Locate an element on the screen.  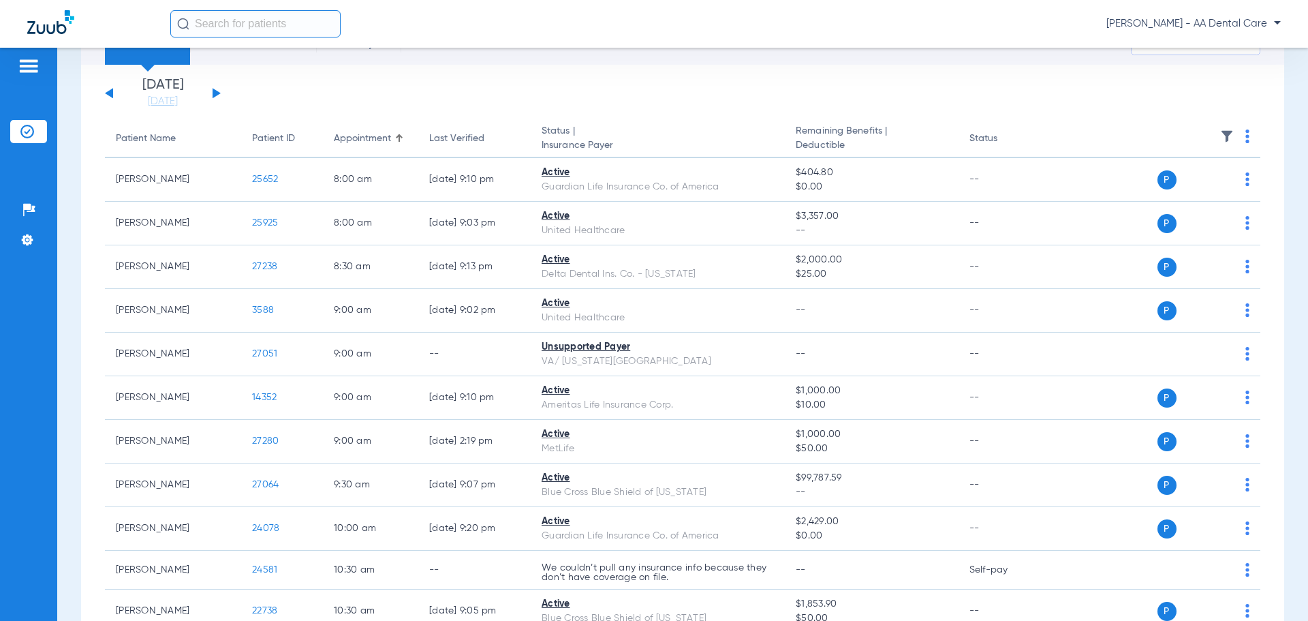
span: 24078 is located at coordinates (266, 528).